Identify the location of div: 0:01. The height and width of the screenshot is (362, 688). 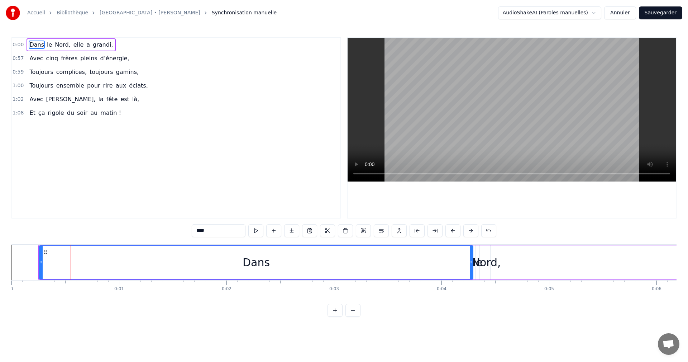
(119, 289).